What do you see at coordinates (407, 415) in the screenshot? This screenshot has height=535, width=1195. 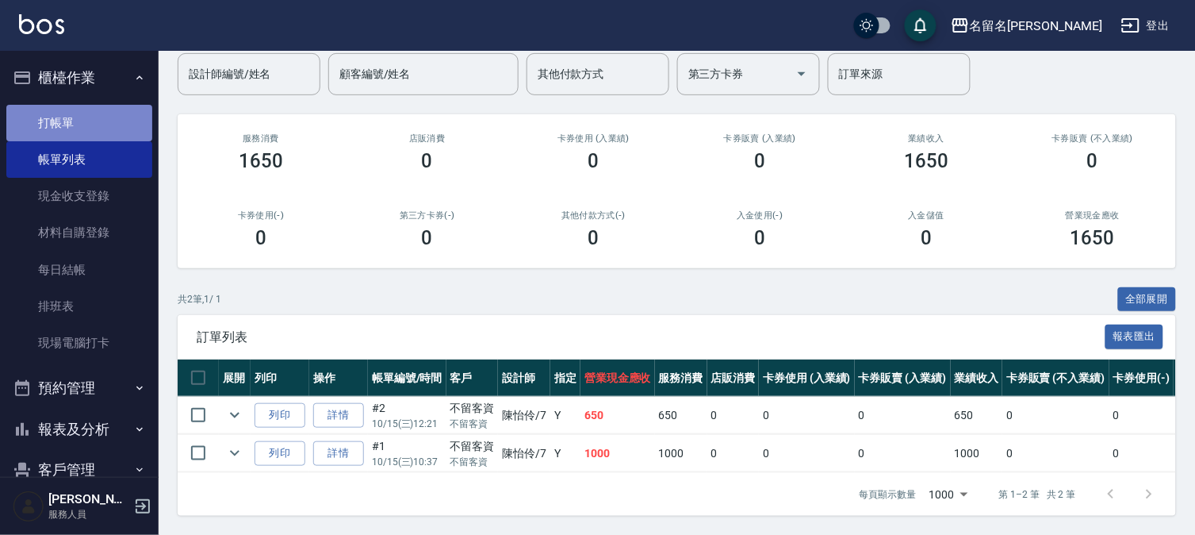 I see `td: #2` at bounding box center [407, 415].